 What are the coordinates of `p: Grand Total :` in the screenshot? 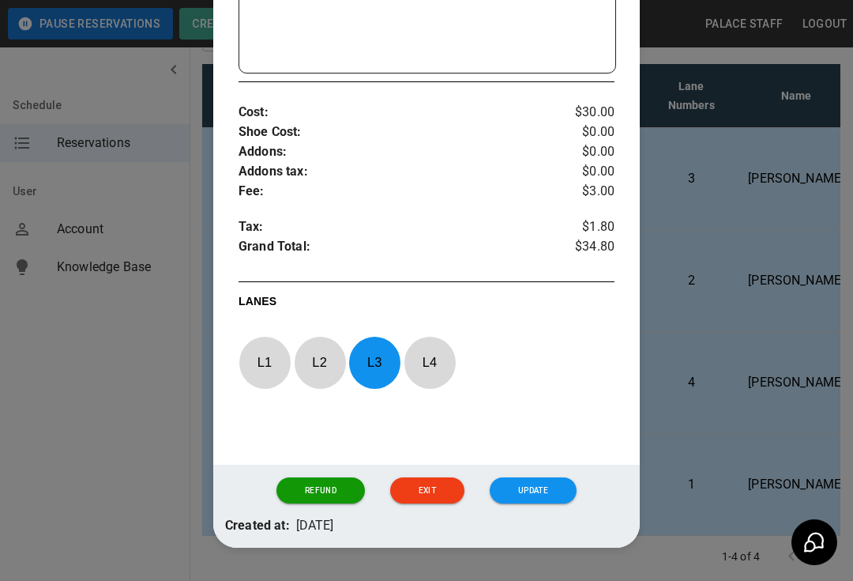 It's located at (395, 249).